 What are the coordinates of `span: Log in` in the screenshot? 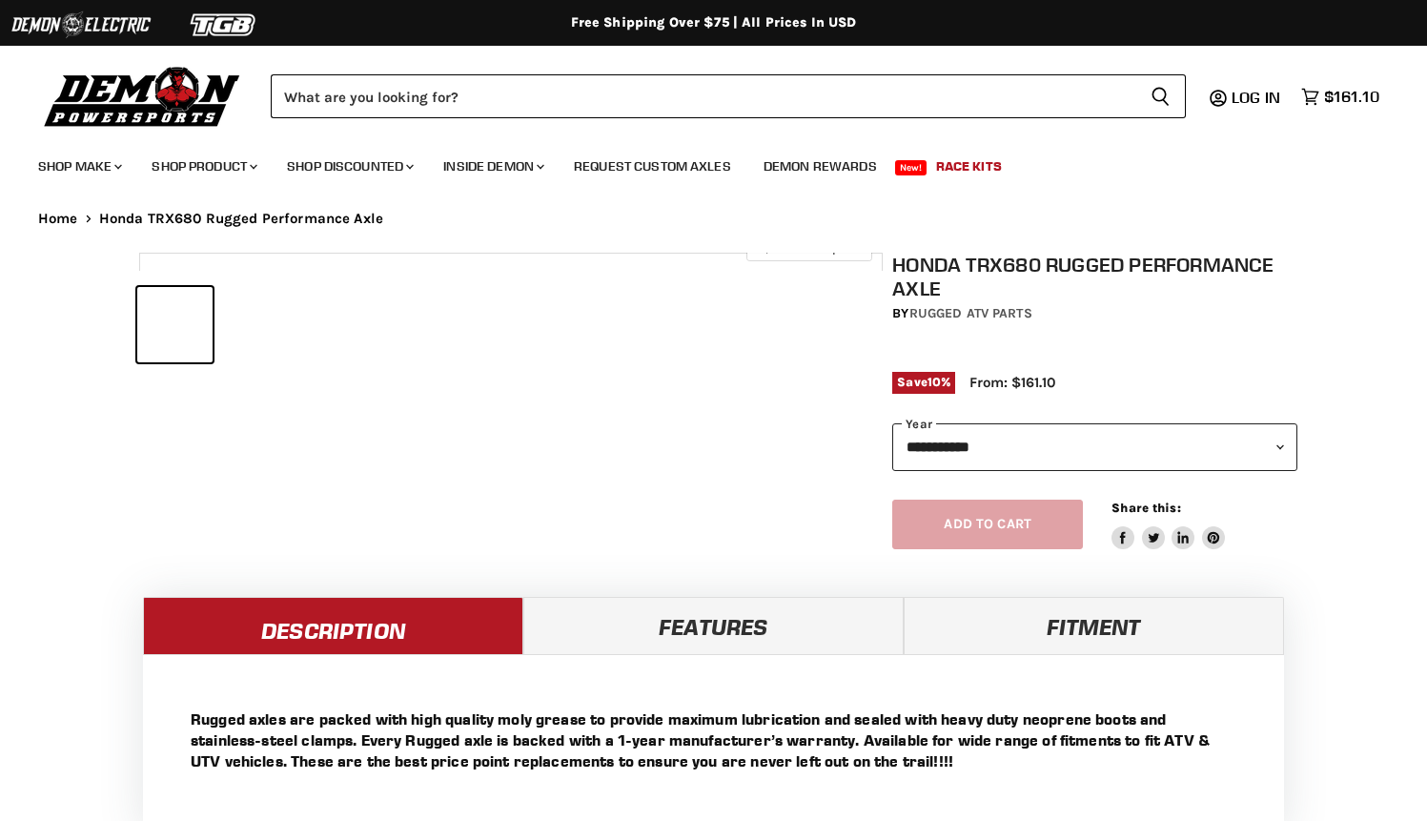 It's located at (1255, 97).